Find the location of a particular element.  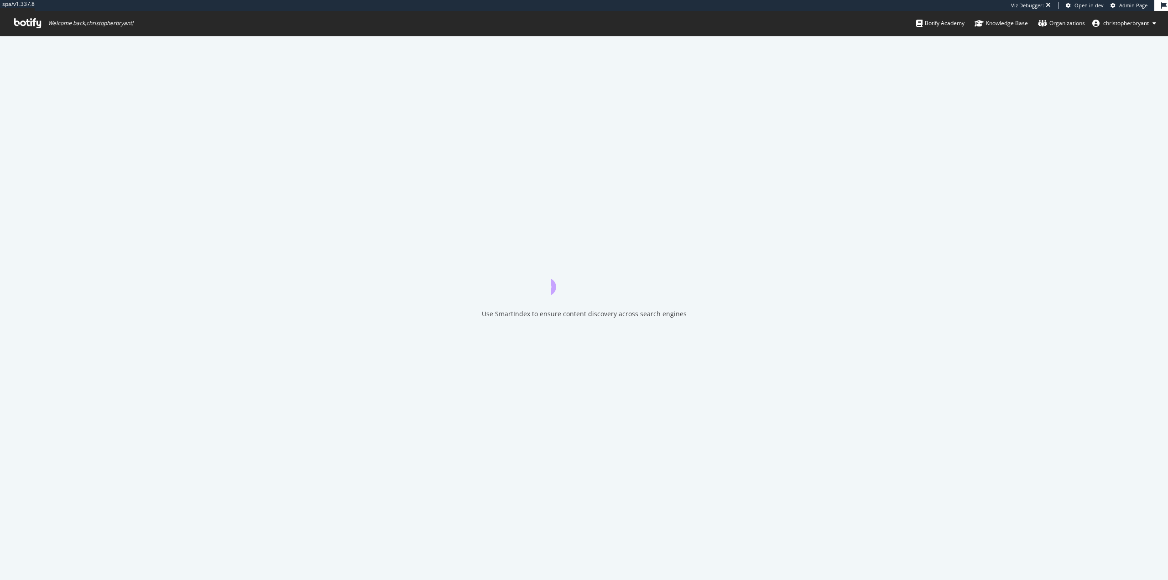

span: Open in dev is located at coordinates (1089, 5).